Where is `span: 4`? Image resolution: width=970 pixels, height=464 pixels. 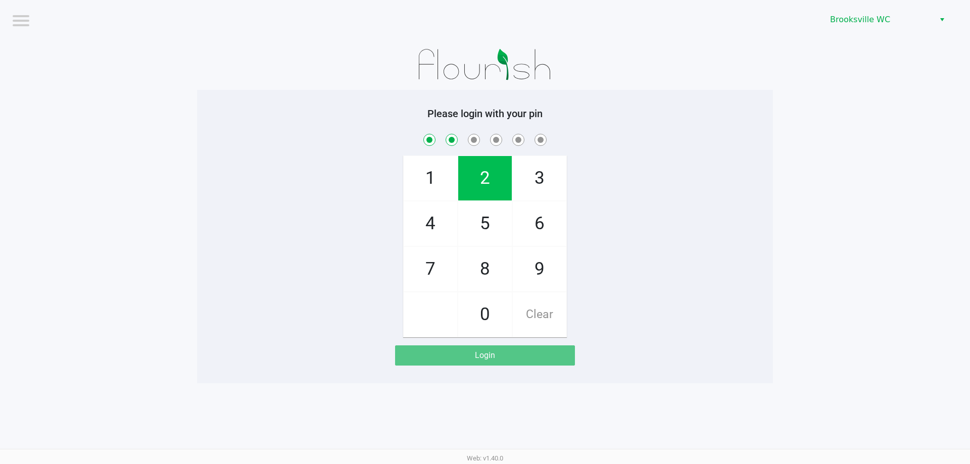 span: 4 is located at coordinates (431, 224).